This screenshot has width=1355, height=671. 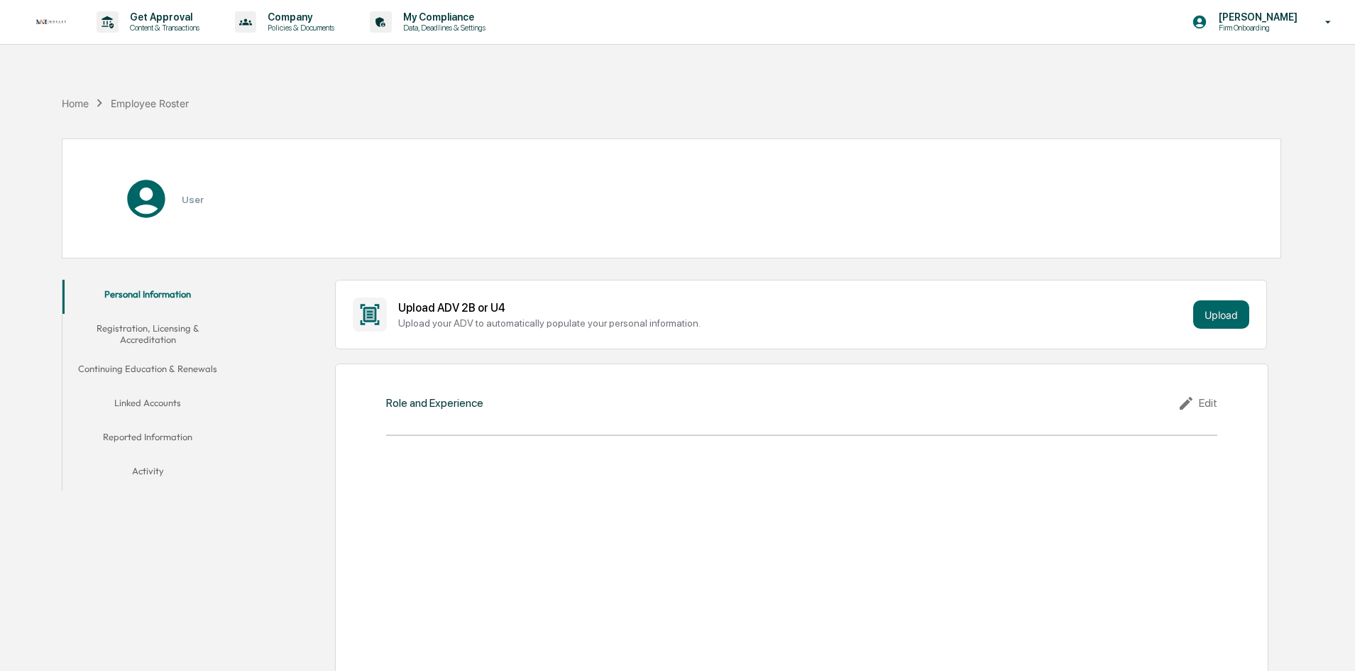 What do you see at coordinates (148, 473) in the screenshot?
I see `button: Activity` at bounding box center [148, 473].